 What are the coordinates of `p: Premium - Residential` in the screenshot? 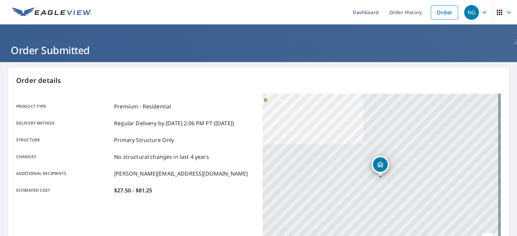 It's located at (142, 107).